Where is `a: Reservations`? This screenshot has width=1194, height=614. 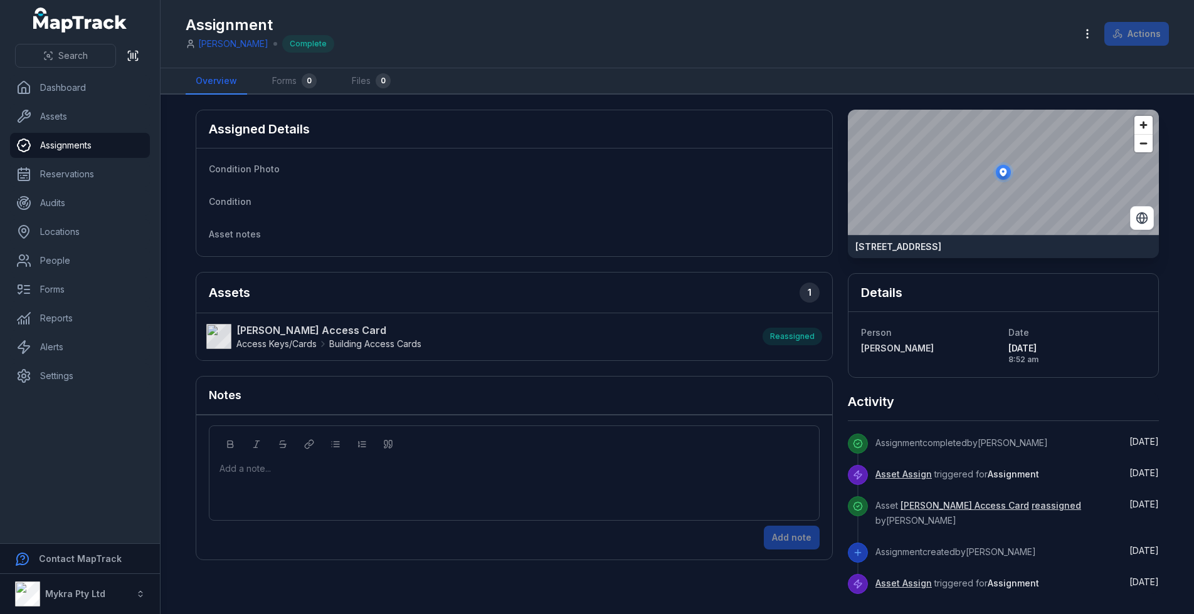 a: Reservations is located at coordinates (80, 174).